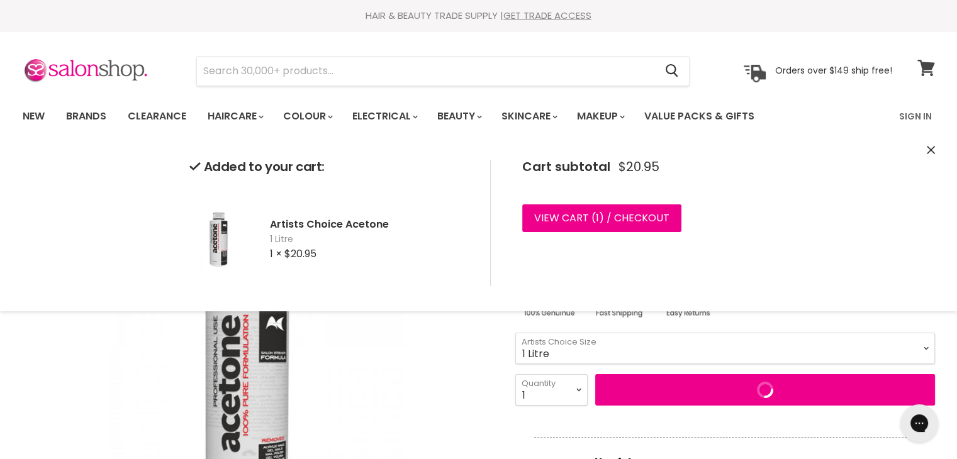 The image size is (957, 459). What do you see at coordinates (33, 116) in the screenshot?
I see `a: New` at bounding box center [33, 116].